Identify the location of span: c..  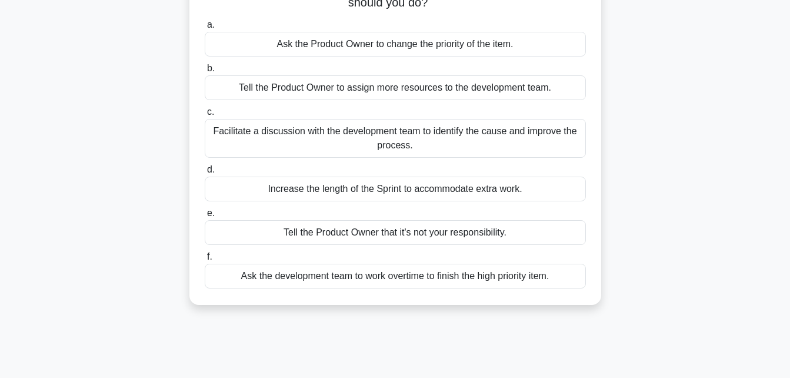
(211, 111).